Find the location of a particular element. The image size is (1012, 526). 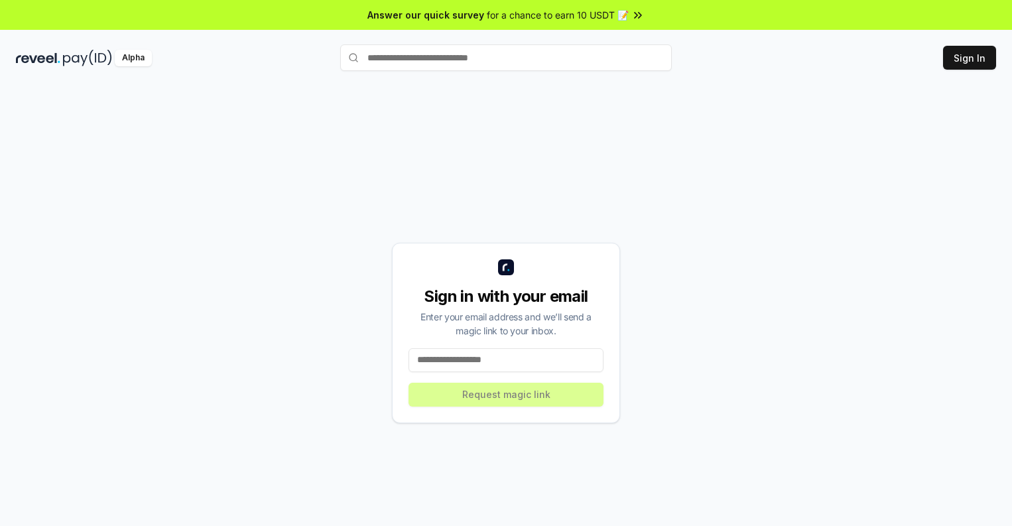

span: for a chance to earn 10 USDT 📝 is located at coordinates (558, 15).